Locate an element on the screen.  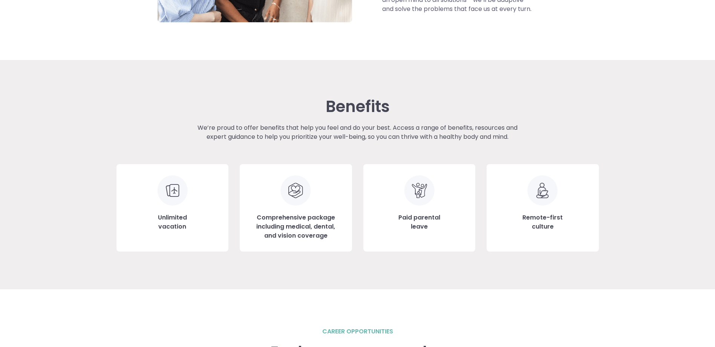
h3: Unlimited vacation is located at coordinates (172, 222).